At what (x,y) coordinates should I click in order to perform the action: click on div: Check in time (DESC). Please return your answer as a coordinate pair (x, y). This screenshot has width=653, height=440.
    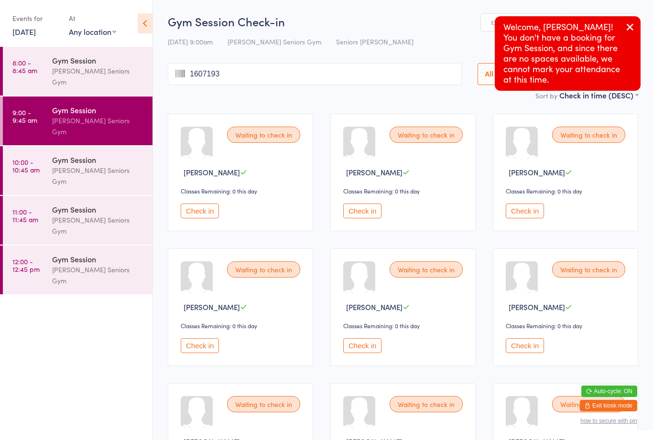
    Looking at the image, I should click on (599, 95).